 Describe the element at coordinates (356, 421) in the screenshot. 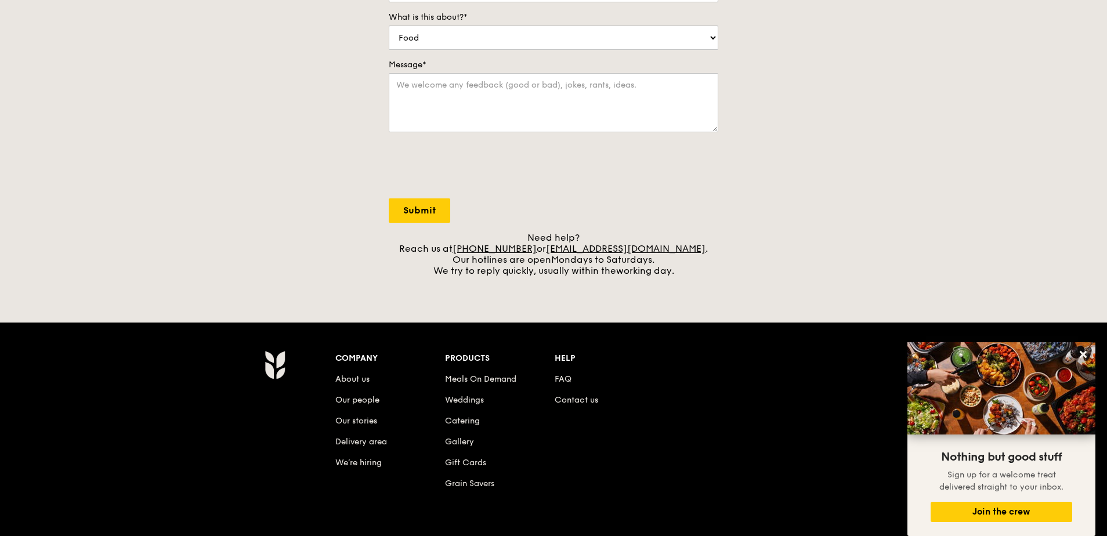

I see `a: Our stories` at that location.